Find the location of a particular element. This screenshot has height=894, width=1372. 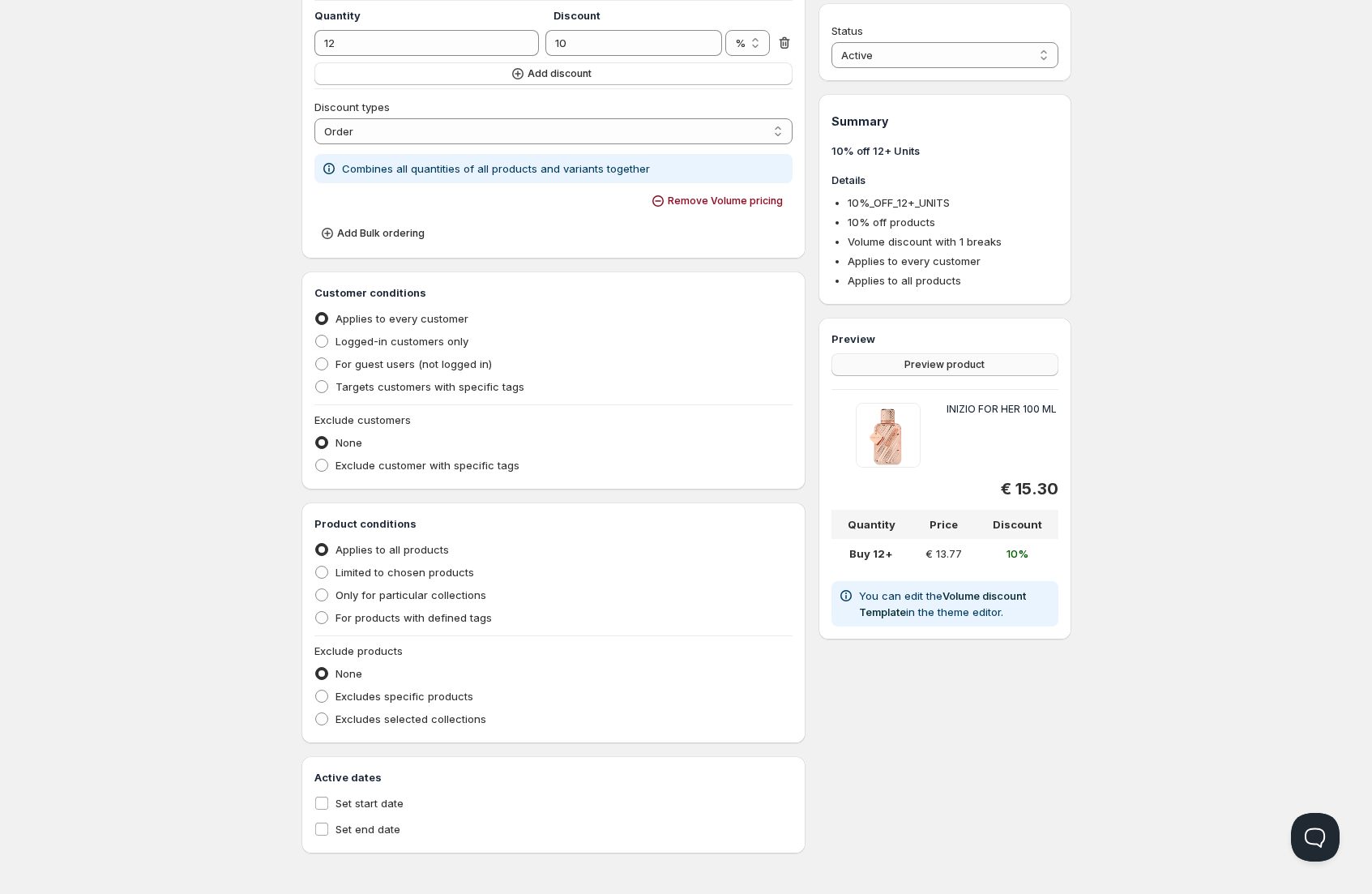

h3: Details is located at coordinates (944, 180).